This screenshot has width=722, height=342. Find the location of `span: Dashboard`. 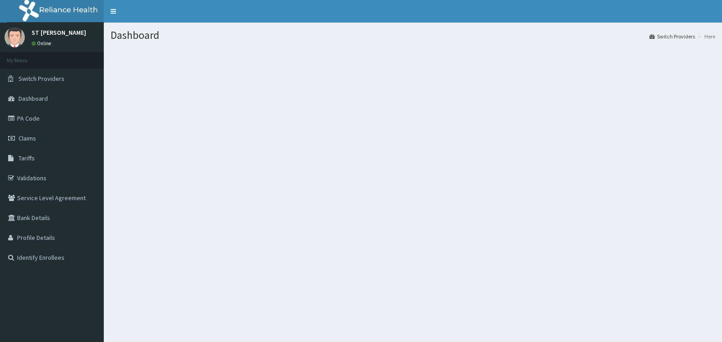

span: Dashboard is located at coordinates (33, 98).